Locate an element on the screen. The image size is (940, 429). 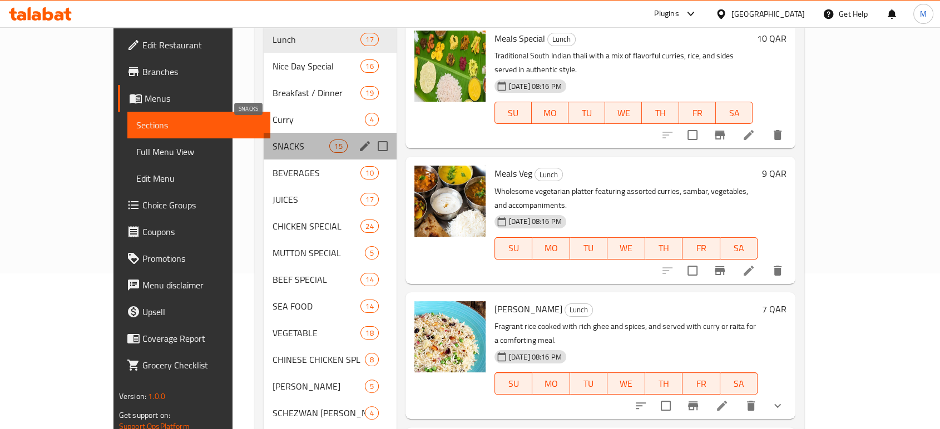
span: 5 is located at coordinates (371, 386).